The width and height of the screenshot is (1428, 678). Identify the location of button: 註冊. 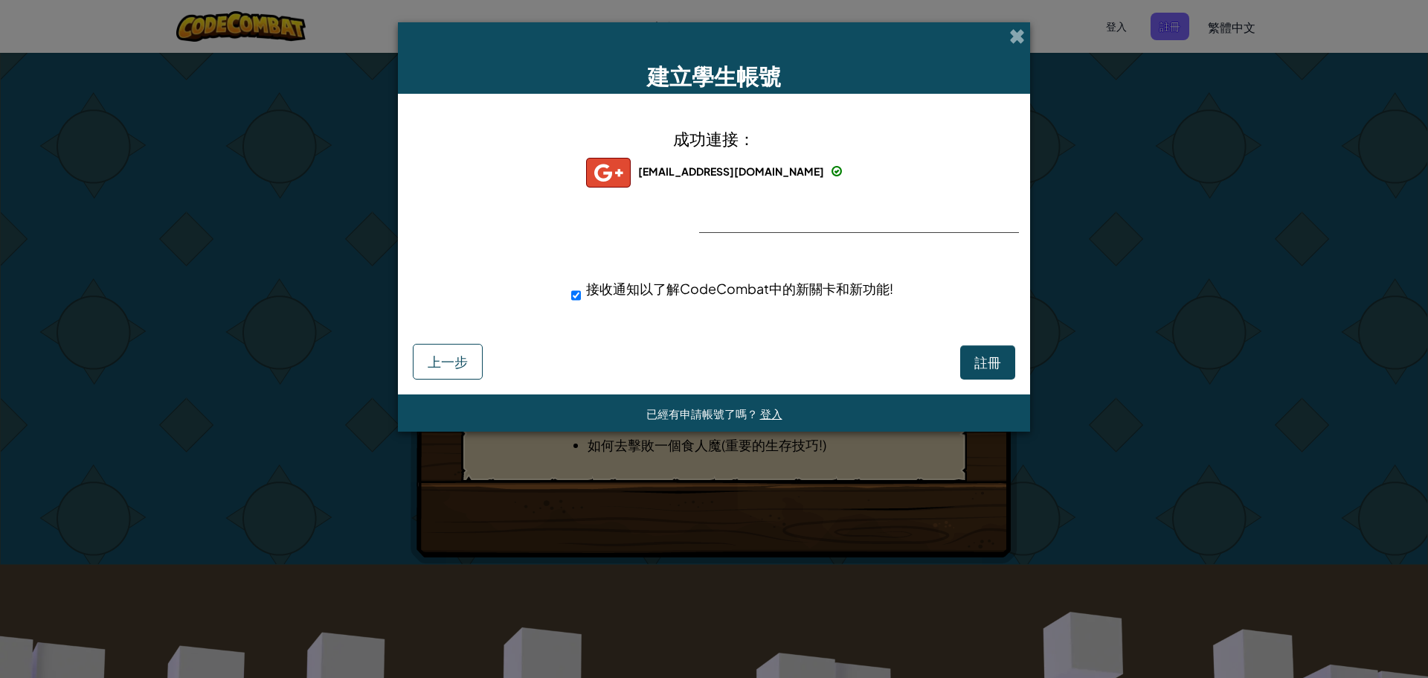
(988, 362).